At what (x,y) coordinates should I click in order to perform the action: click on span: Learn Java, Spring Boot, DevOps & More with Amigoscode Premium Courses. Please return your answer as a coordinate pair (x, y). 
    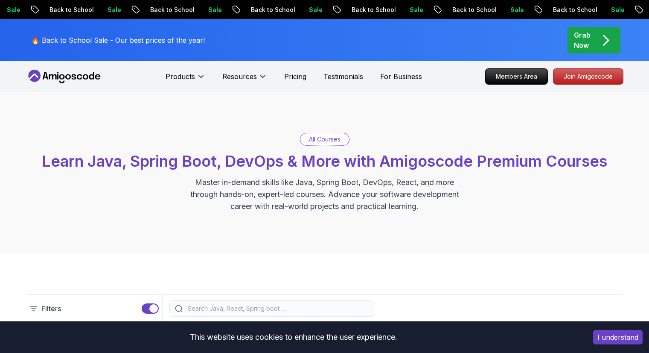
    Looking at the image, I should click on (324, 161).